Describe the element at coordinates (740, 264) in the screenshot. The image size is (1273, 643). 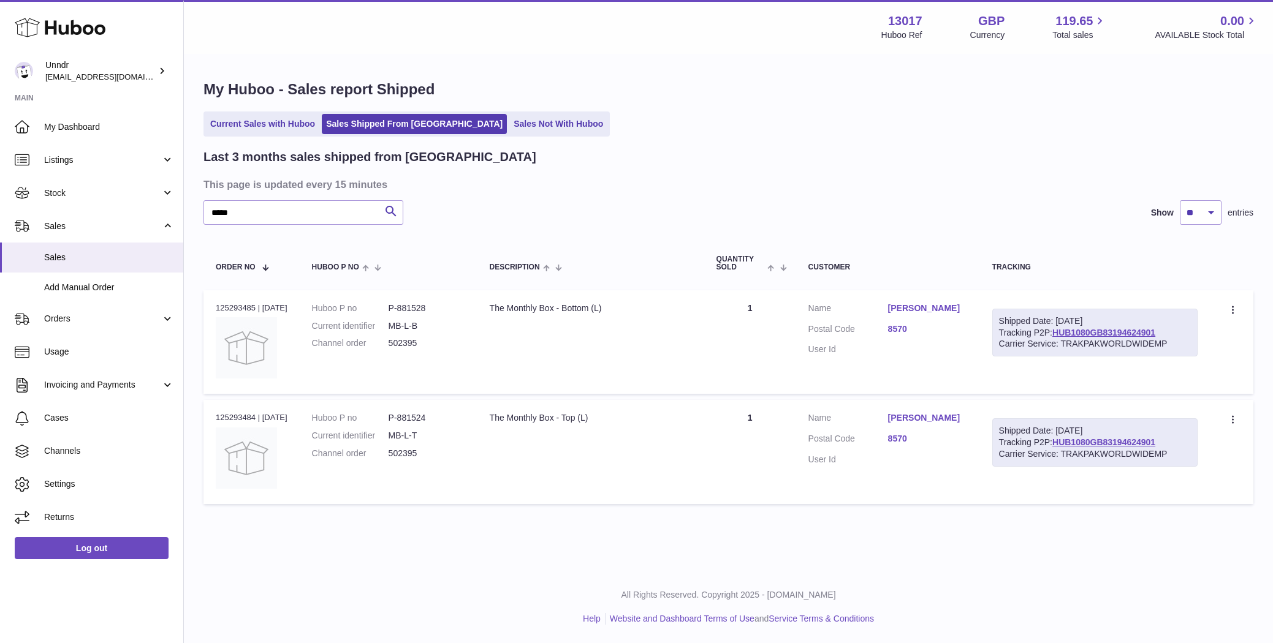
I see `span: Quantity Sold` at that location.